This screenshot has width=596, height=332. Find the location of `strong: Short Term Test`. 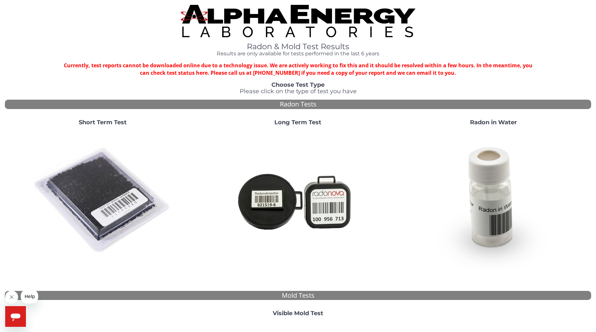

strong: Short Term Test is located at coordinates (103, 122).